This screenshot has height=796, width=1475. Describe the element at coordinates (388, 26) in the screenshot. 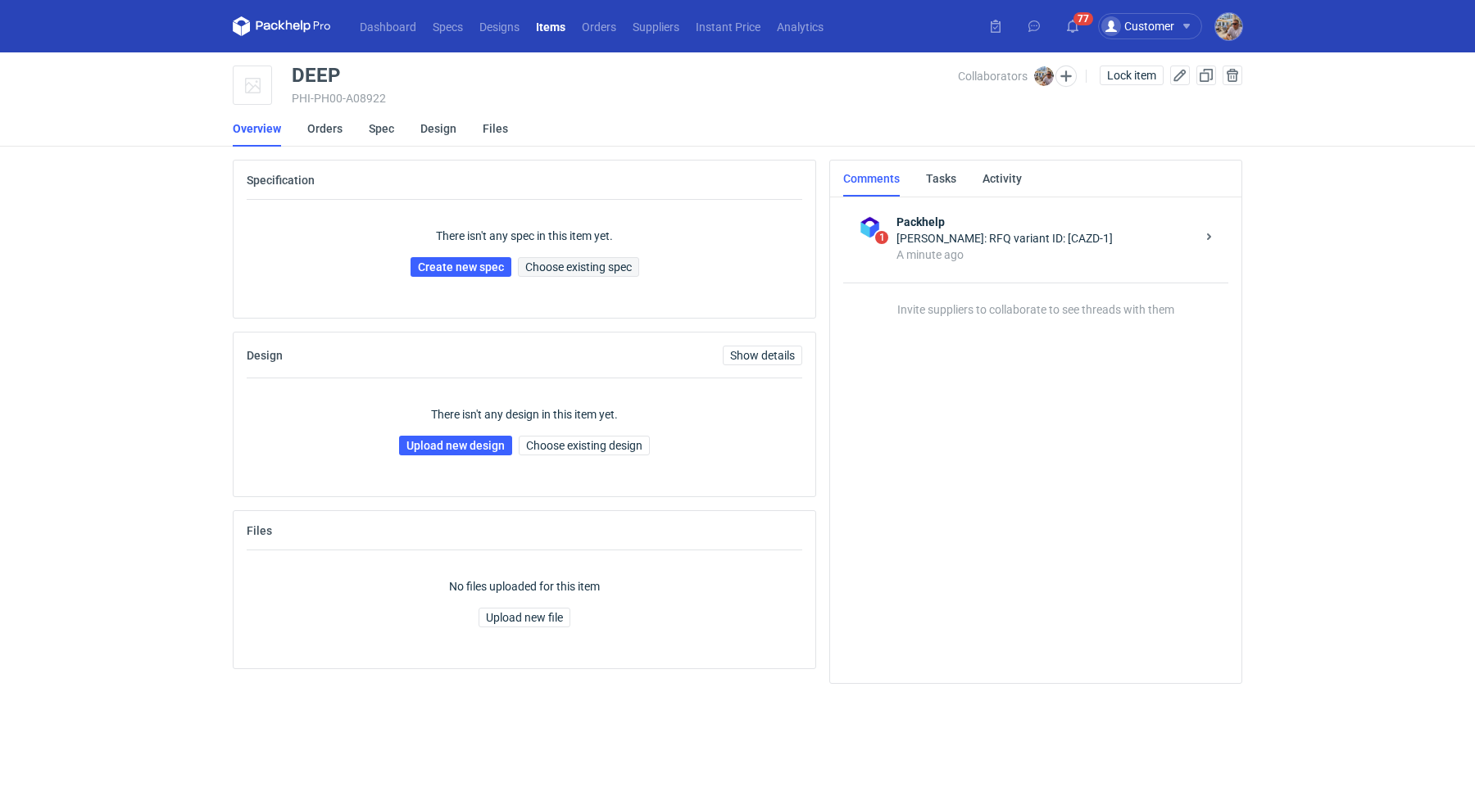

I see `a: Dashboard` at that location.